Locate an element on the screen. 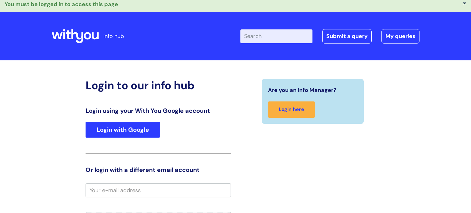 The height and width of the screenshot is (213, 471). p: info hub is located at coordinates (114, 36).